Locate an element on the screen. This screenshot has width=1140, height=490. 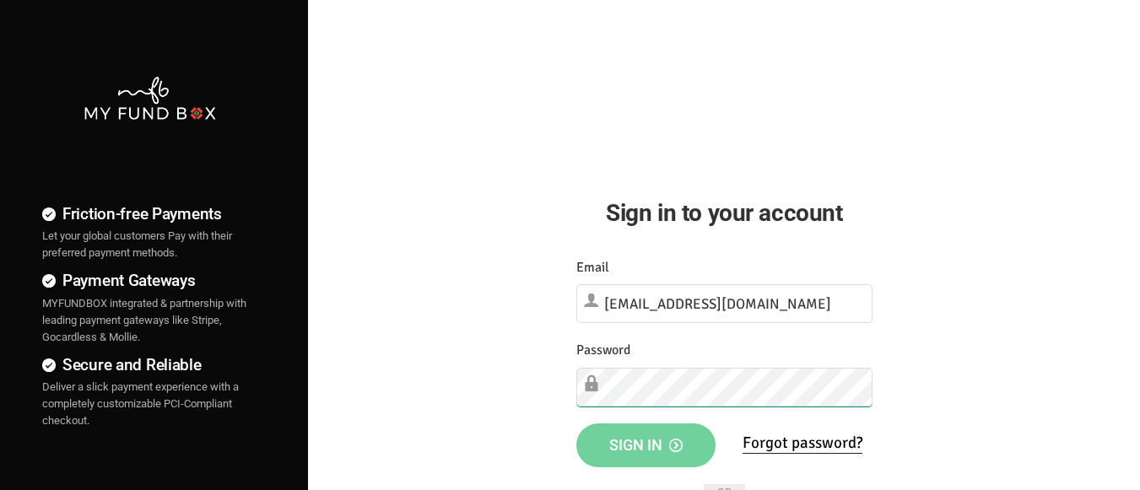
a: Forgot password? is located at coordinates (803, 443).